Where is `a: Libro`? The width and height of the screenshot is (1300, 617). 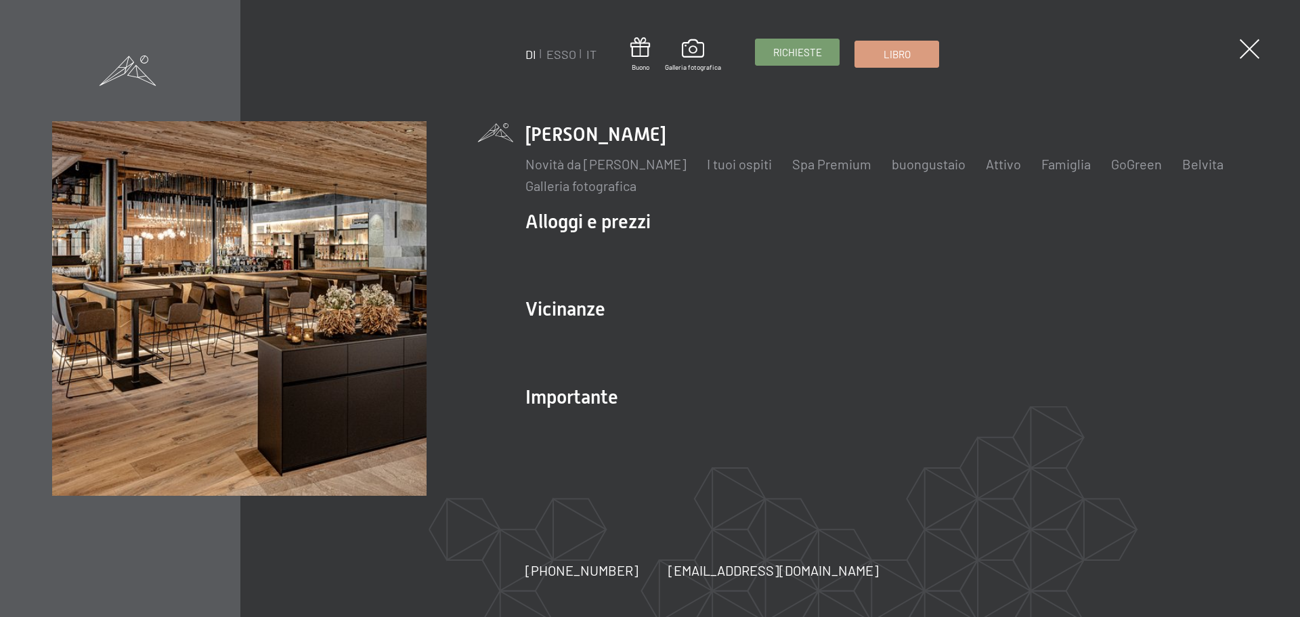
a: Libro is located at coordinates (896, 54).